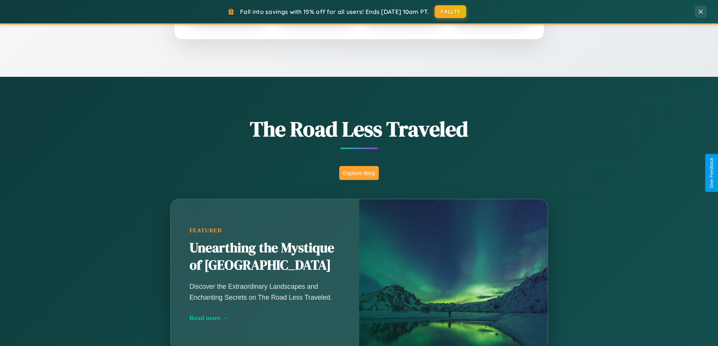 This screenshot has height=346, width=718. What do you see at coordinates (711, 173) in the screenshot?
I see `div: Give Feedback` at bounding box center [711, 173].